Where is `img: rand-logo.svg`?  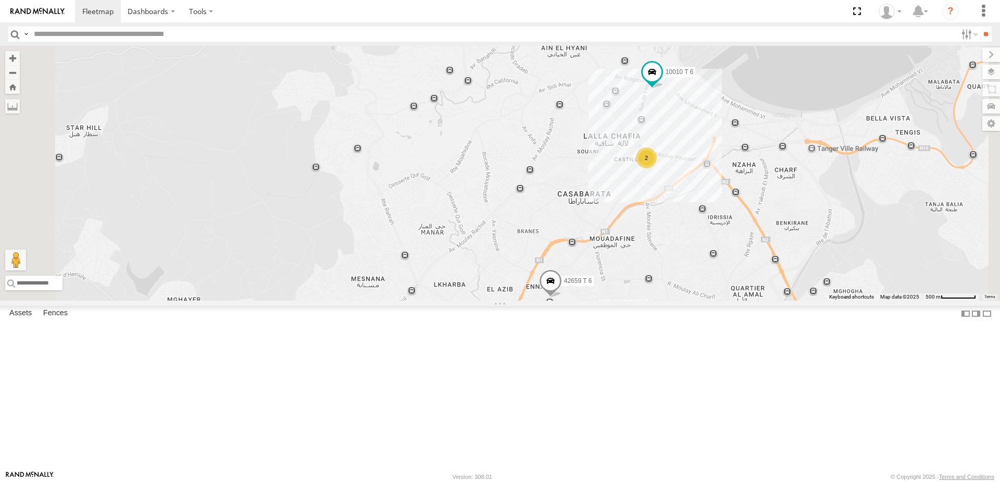 img: rand-logo.svg is located at coordinates (37, 11).